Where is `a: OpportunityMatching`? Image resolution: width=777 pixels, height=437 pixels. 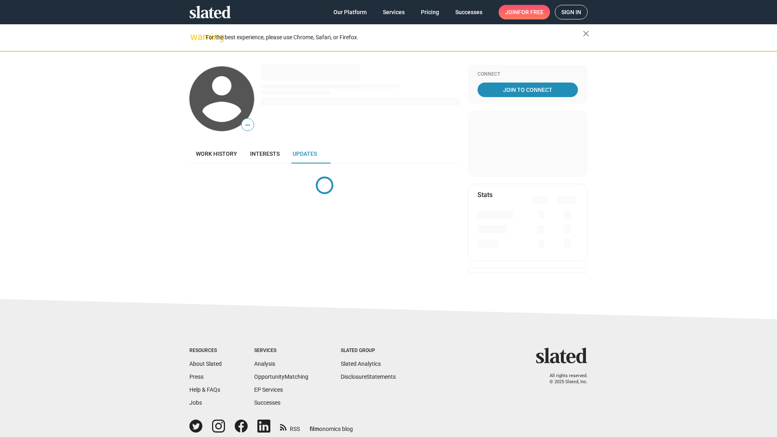 a: OpportunityMatching is located at coordinates (281, 377).